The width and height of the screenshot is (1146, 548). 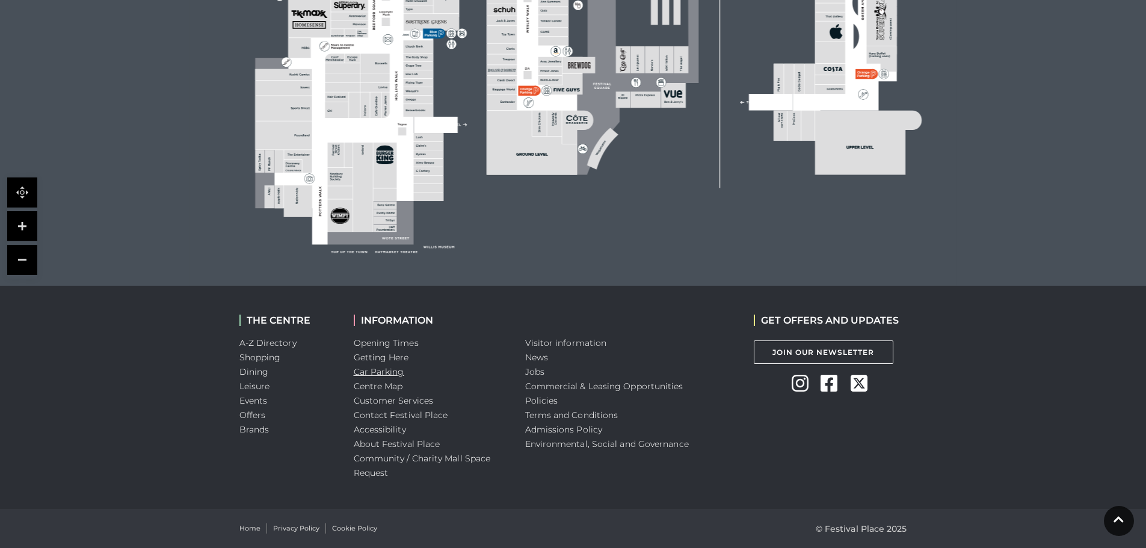 What do you see at coordinates (379, 372) in the screenshot?
I see `a: Car Parking` at bounding box center [379, 372].